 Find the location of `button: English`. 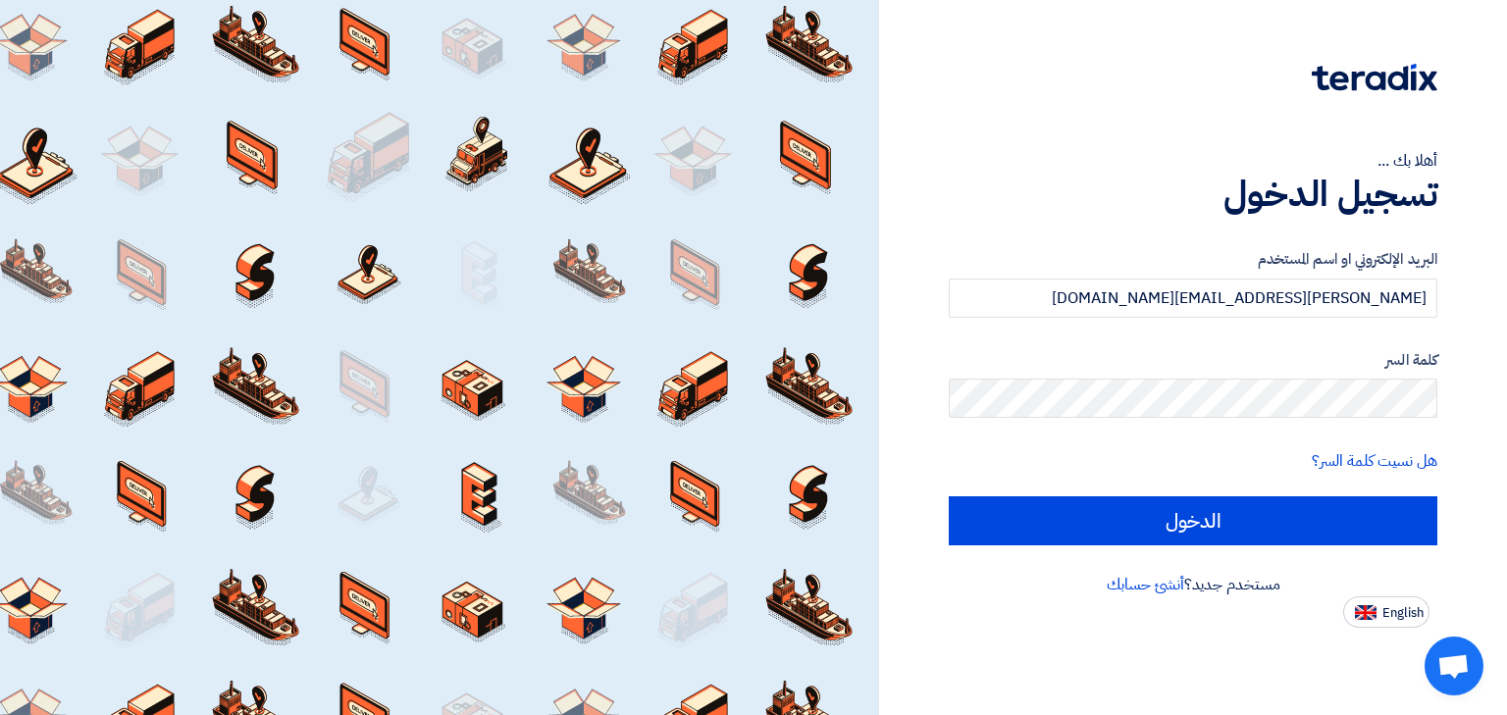

button: English is located at coordinates (1387, 612).